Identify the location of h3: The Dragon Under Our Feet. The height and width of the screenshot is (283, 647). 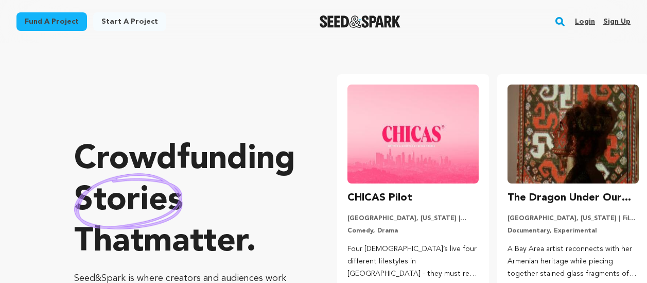
(573, 198).